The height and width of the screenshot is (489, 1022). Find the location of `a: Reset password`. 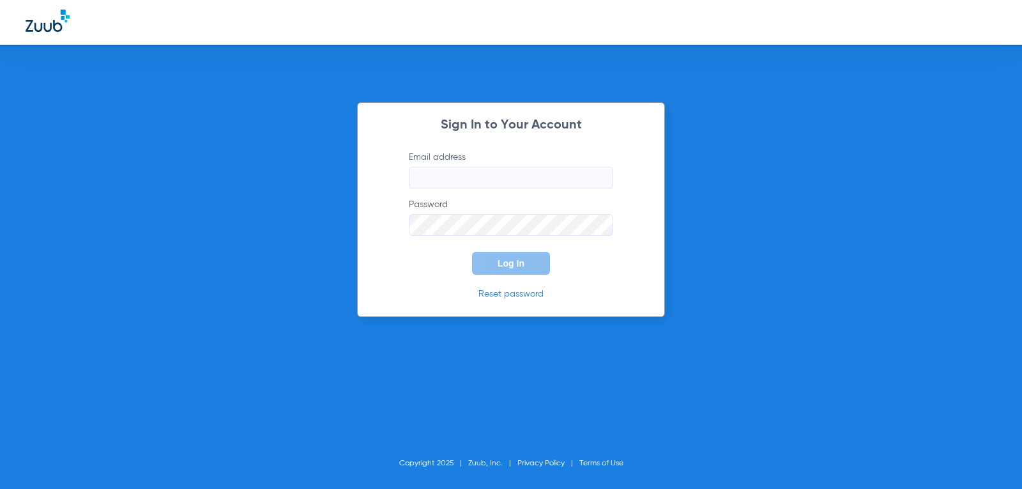

a: Reset password is located at coordinates (511, 294).